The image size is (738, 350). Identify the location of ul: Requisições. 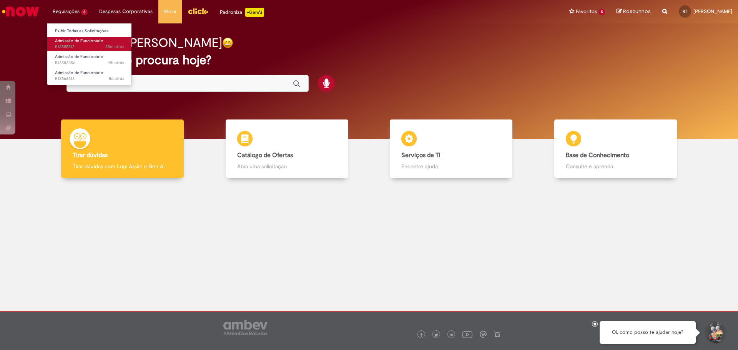
(89, 54).